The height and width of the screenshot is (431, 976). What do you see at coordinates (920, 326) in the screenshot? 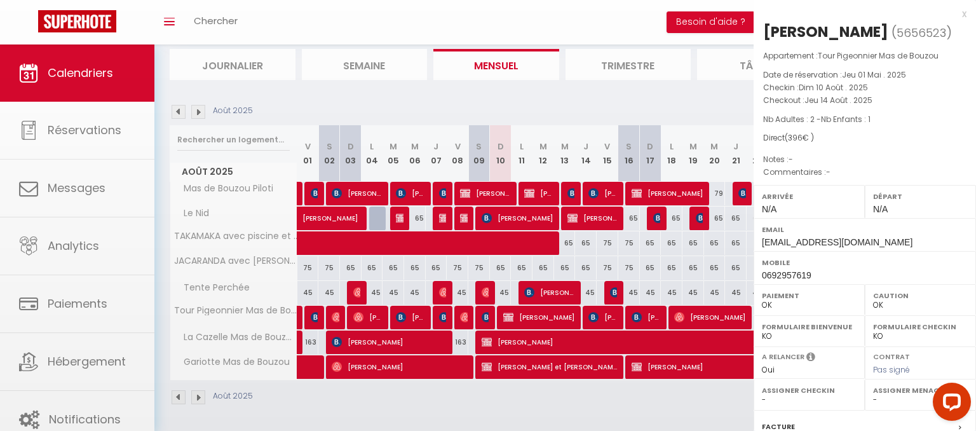
I see `label: Formulaire Checkin` at bounding box center [920, 326].